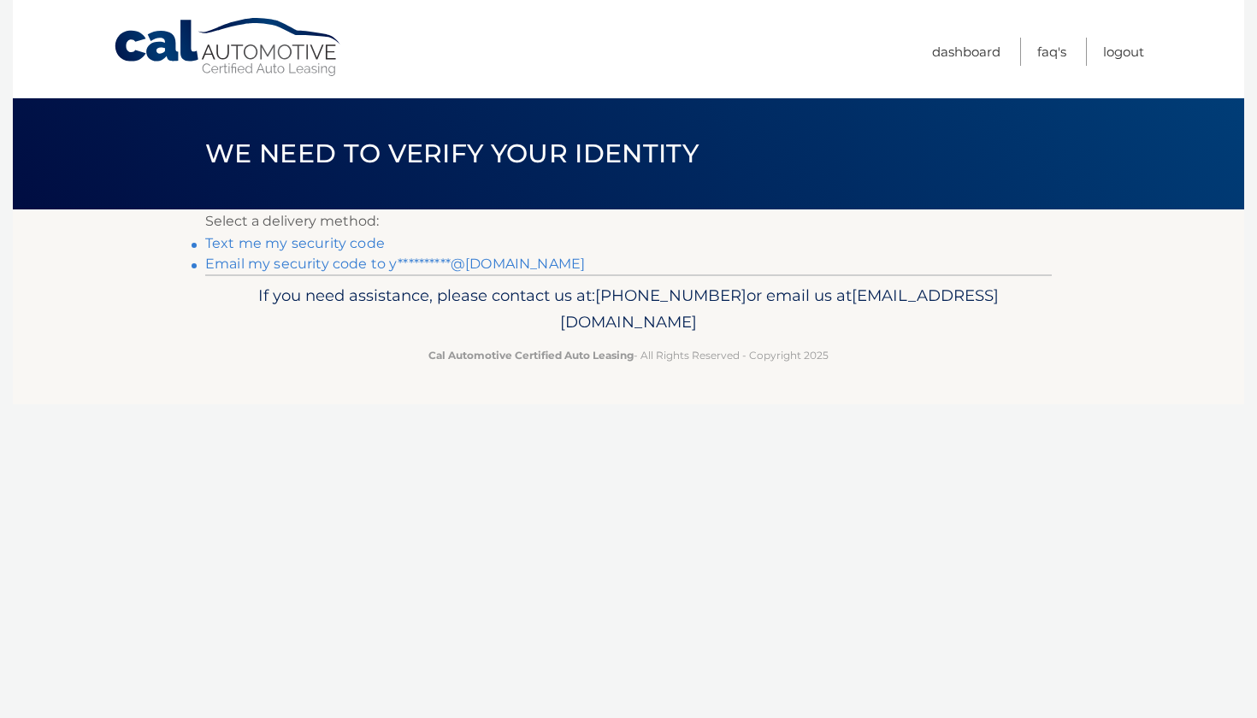 The image size is (1257, 718). What do you see at coordinates (629, 221) in the screenshot?
I see `p: Select a delivery method:` at bounding box center [629, 221].